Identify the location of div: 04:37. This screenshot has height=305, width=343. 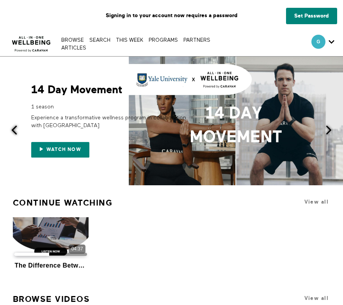
(77, 249).